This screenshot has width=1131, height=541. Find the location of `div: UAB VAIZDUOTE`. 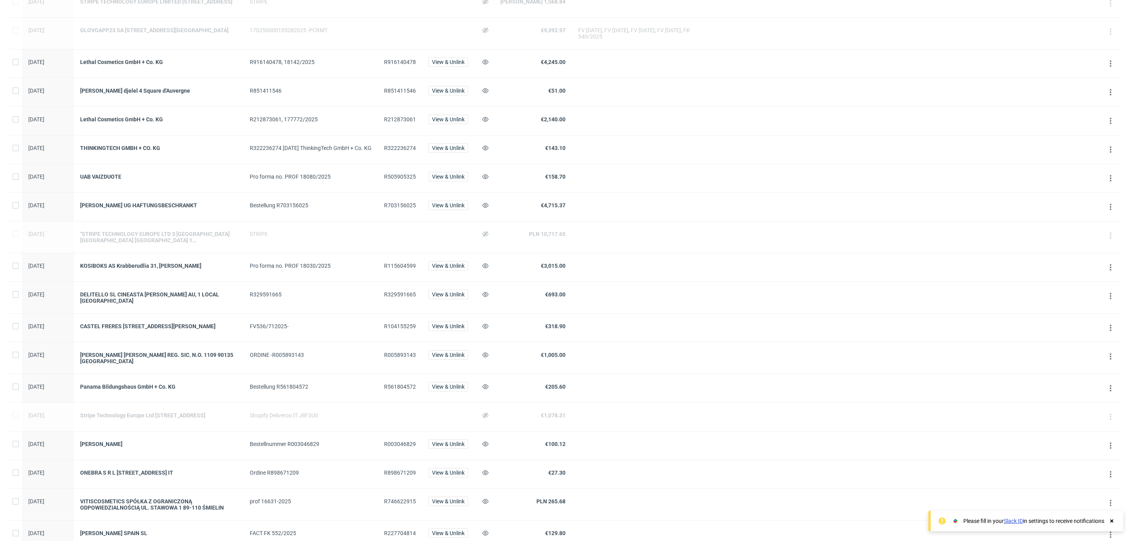

div: UAB VAIZDUOTE is located at coordinates (159, 177).